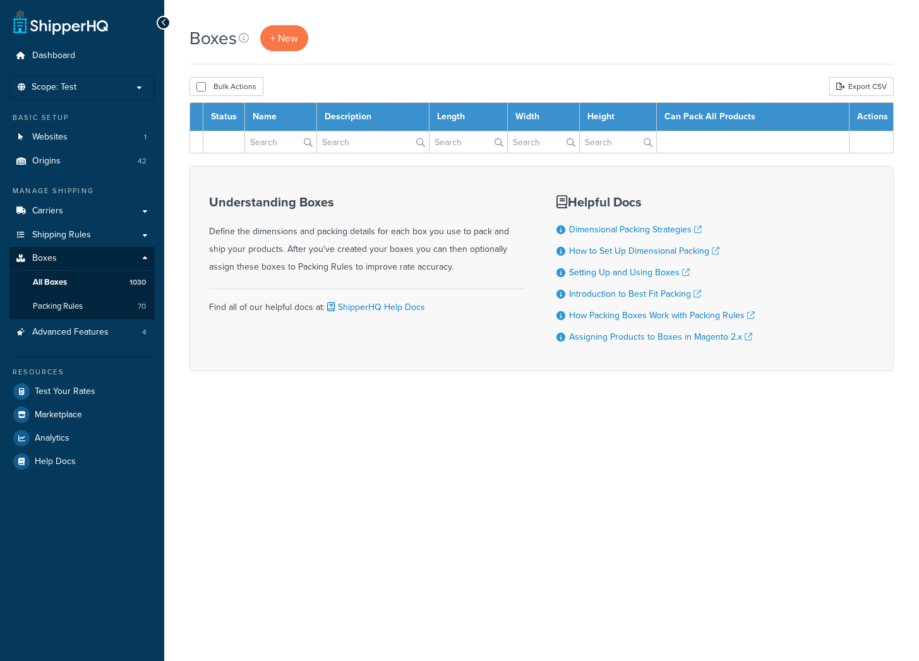  What do you see at coordinates (61, 235) in the screenshot?
I see `span: Shipping Rules` at bounding box center [61, 235].